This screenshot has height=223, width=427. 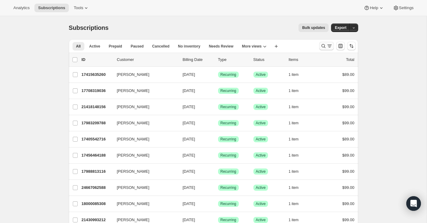 I want to click on button: Tools, so click(x=81, y=8).